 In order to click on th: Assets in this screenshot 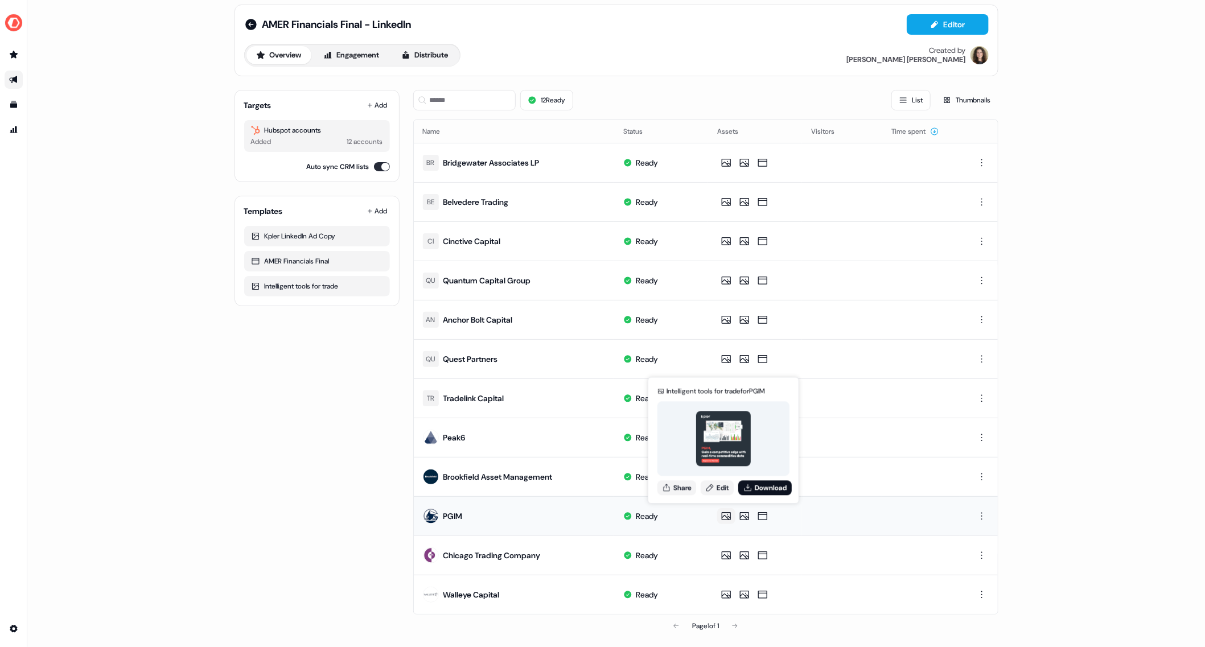, I will do `click(755, 131)`.